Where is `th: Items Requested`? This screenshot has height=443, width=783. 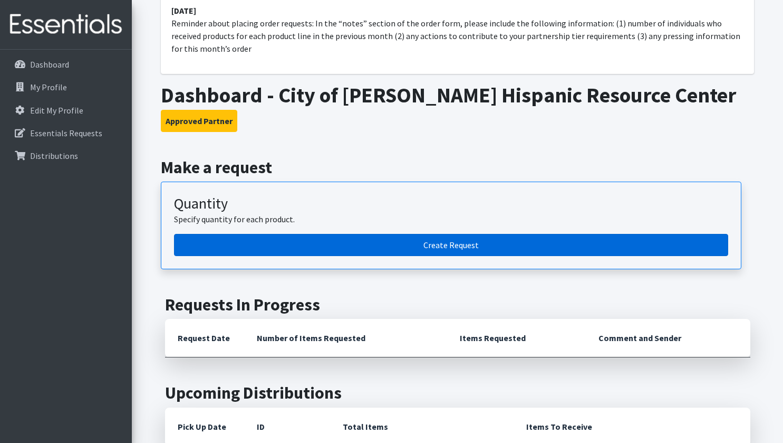
th: Items Requested is located at coordinates (517, 338).